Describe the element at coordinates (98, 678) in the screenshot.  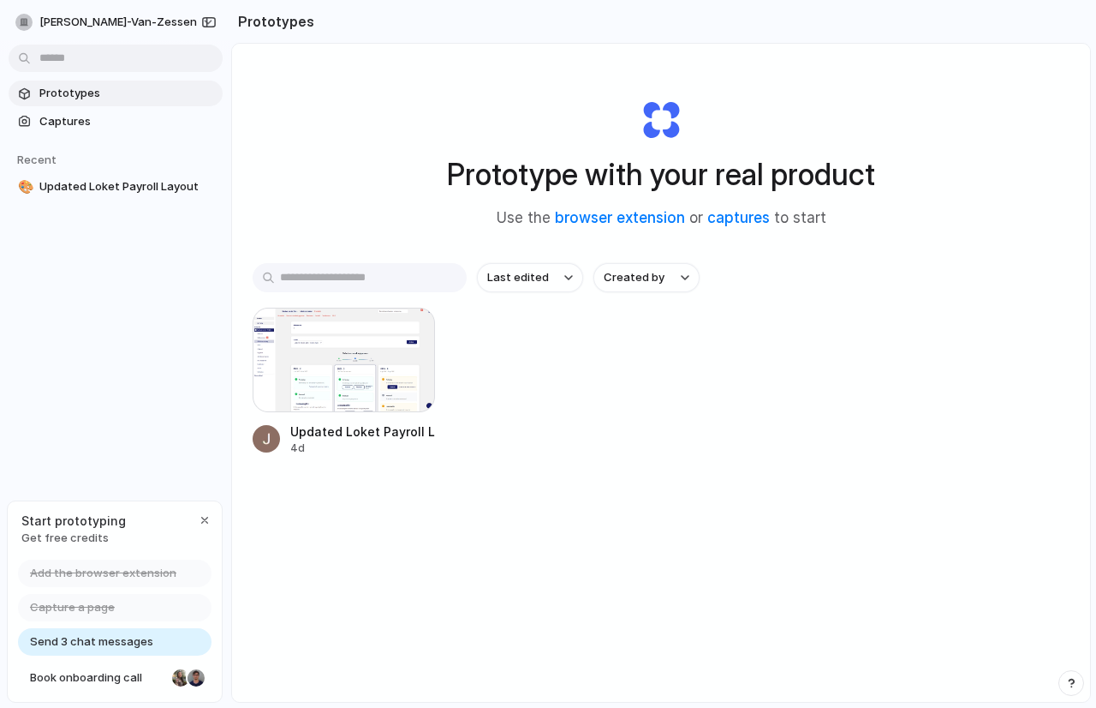
I see `span: Book onboarding call` at that location.